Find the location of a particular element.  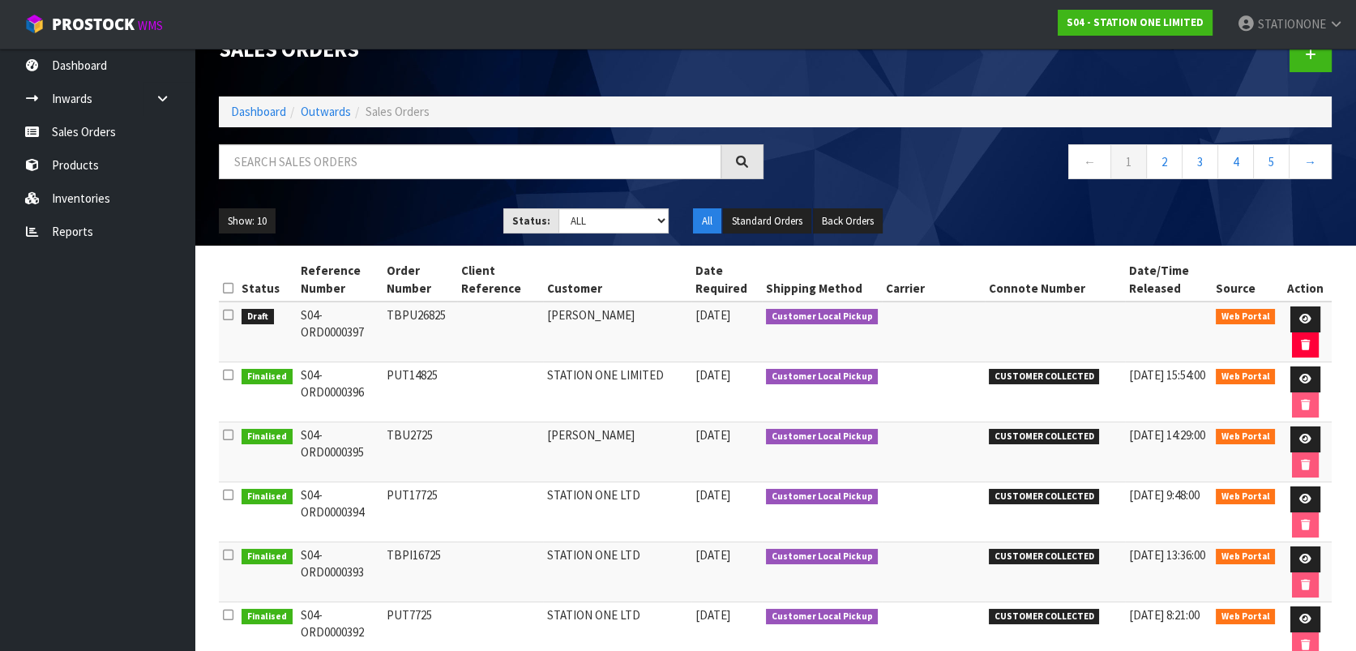

button: Back Orders is located at coordinates (848, 221).